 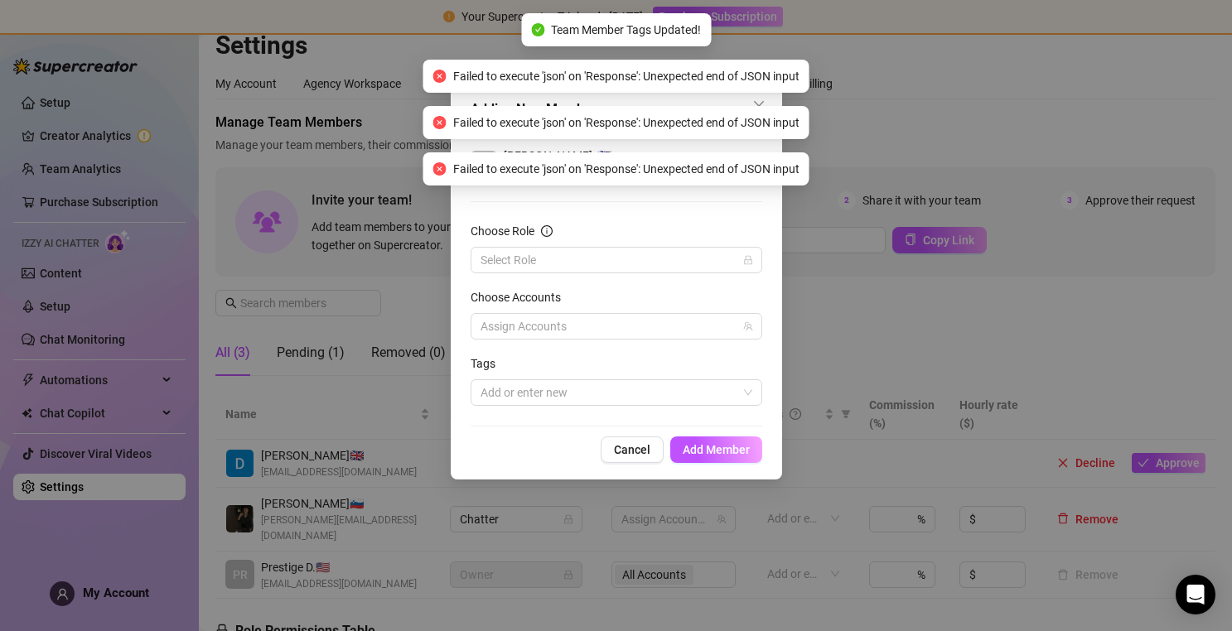 What do you see at coordinates (716, 450) in the screenshot?
I see `span: Add Member` at bounding box center [716, 450].